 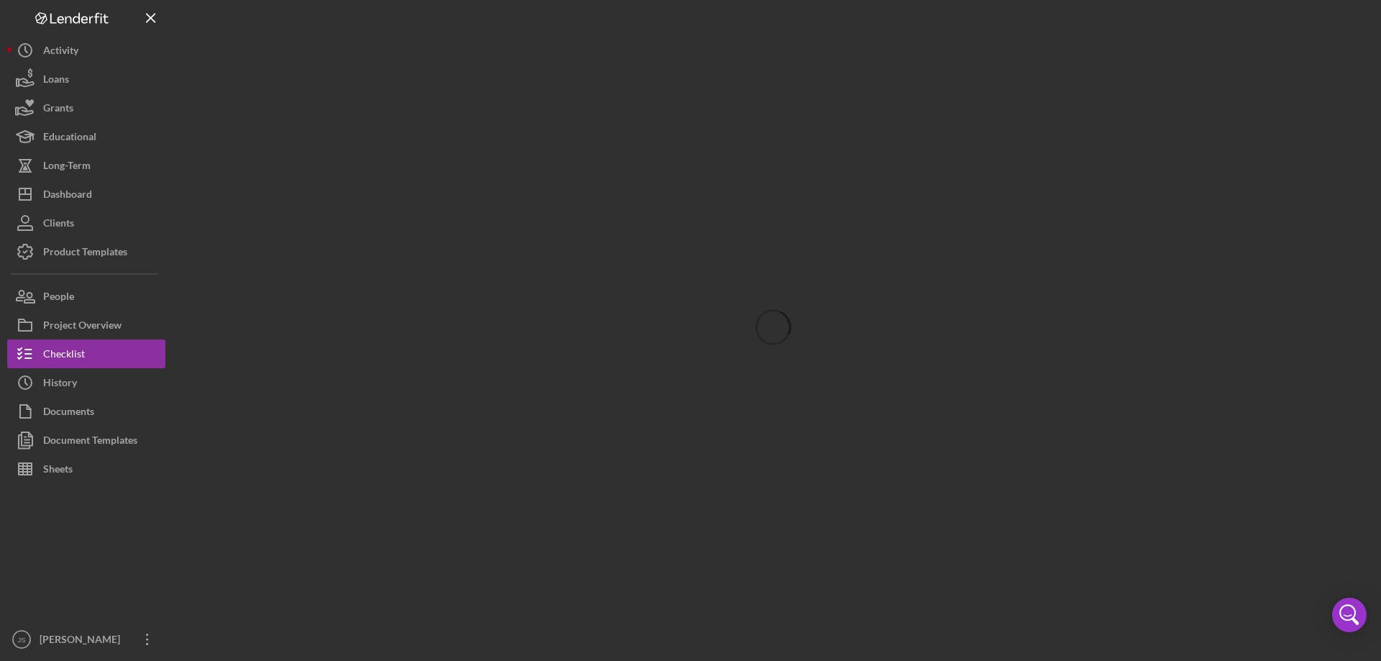 I want to click on a: Long-Term, so click(x=86, y=165).